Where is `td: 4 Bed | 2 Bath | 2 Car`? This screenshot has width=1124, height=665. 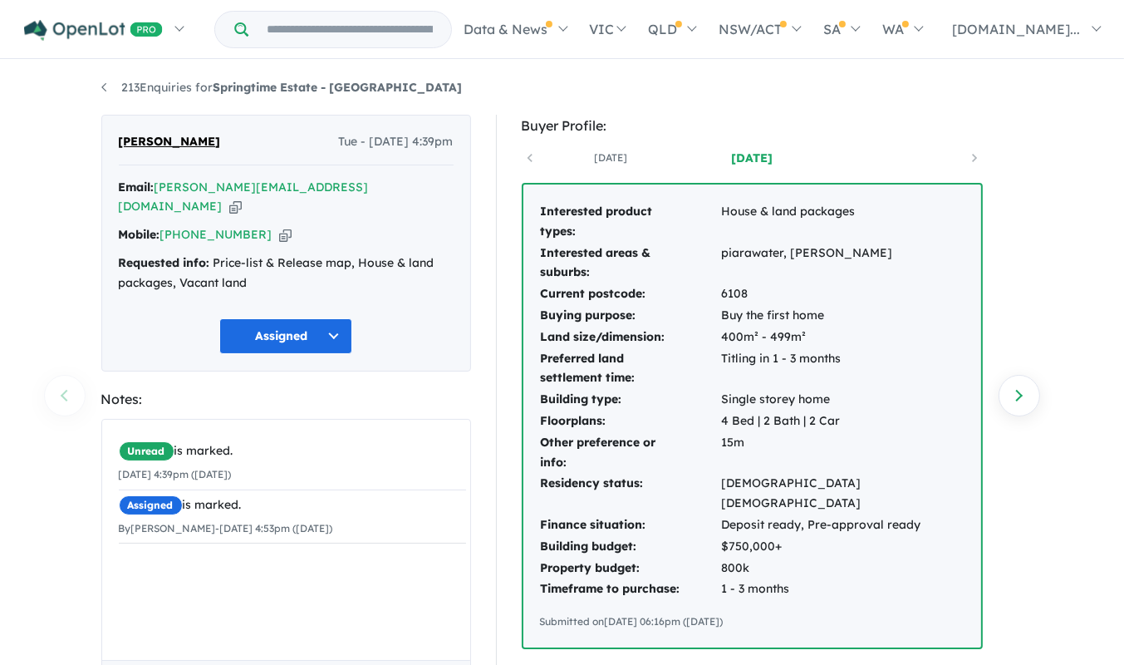
td: 4 Bed | 2 Bath | 2 Car is located at coordinates (843, 421).